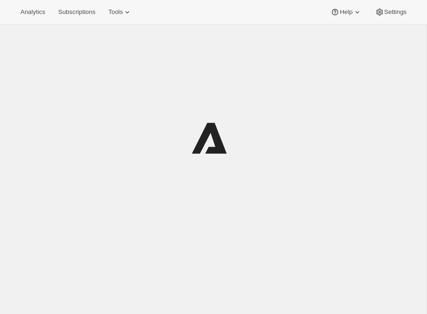 This screenshot has height=314, width=427. Describe the element at coordinates (77, 12) in the screenshot. I see `button: Subscriptions` at that location.